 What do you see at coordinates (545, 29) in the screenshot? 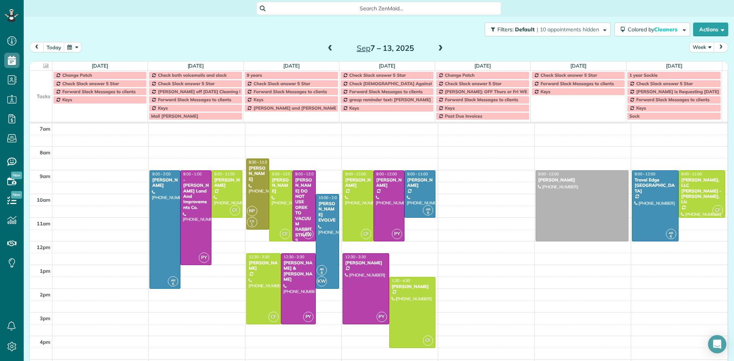
I see `a: Filters: Default | 10 appointments hidden` at bounding box center [545, 29].